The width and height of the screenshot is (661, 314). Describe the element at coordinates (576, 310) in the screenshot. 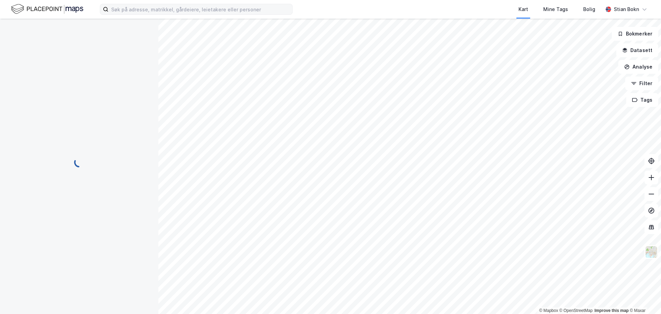

I see `a: OpenStreetMap` at that location.